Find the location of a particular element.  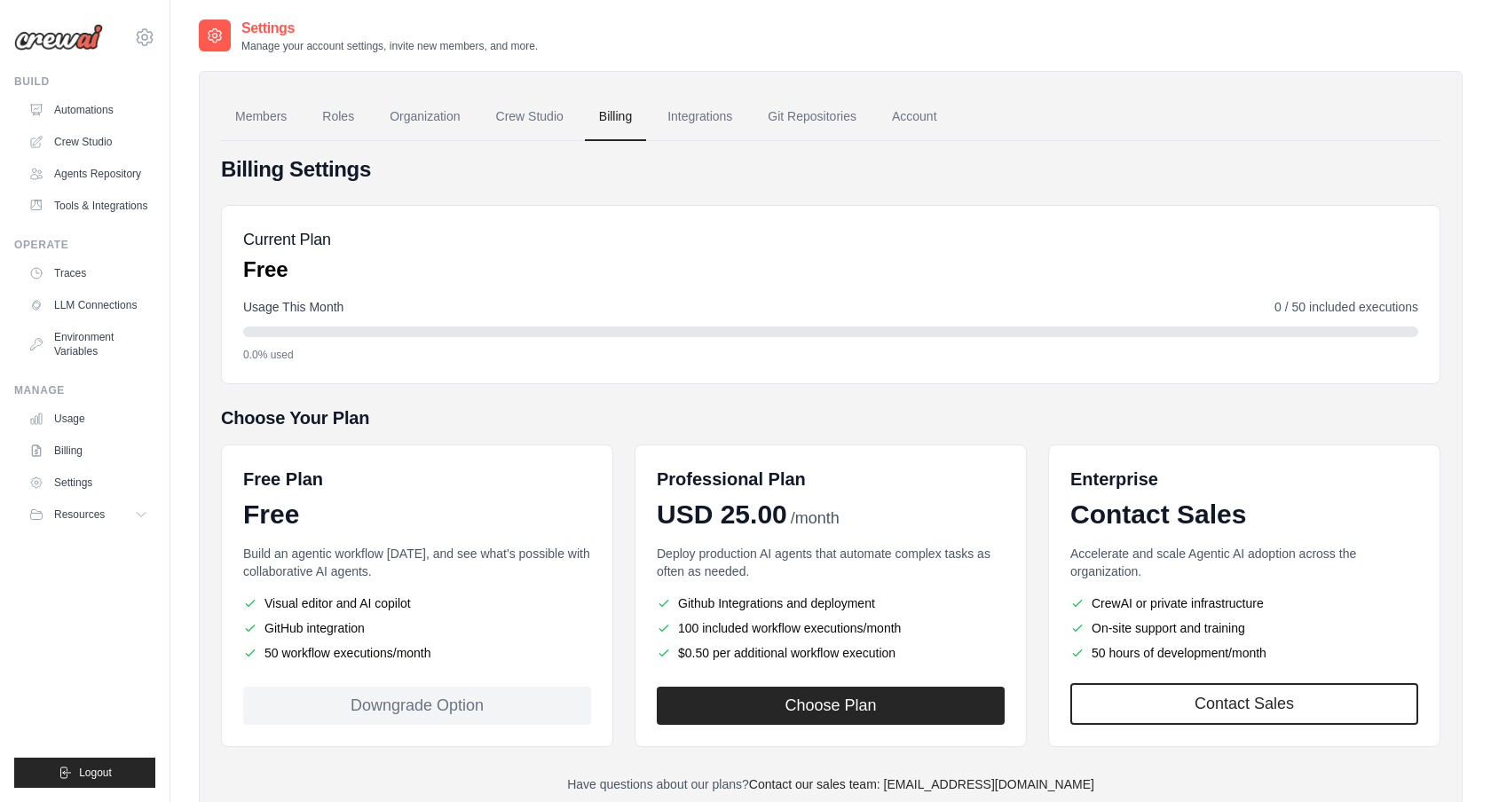

h5: Current Plan is located at coordinates (287, 240).